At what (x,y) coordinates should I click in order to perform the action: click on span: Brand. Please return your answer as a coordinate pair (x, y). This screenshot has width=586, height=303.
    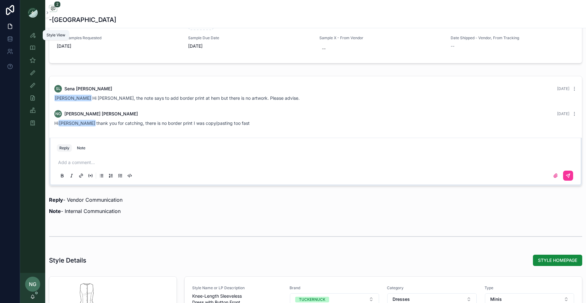
    Looking at the image, I should click on (334, 288).